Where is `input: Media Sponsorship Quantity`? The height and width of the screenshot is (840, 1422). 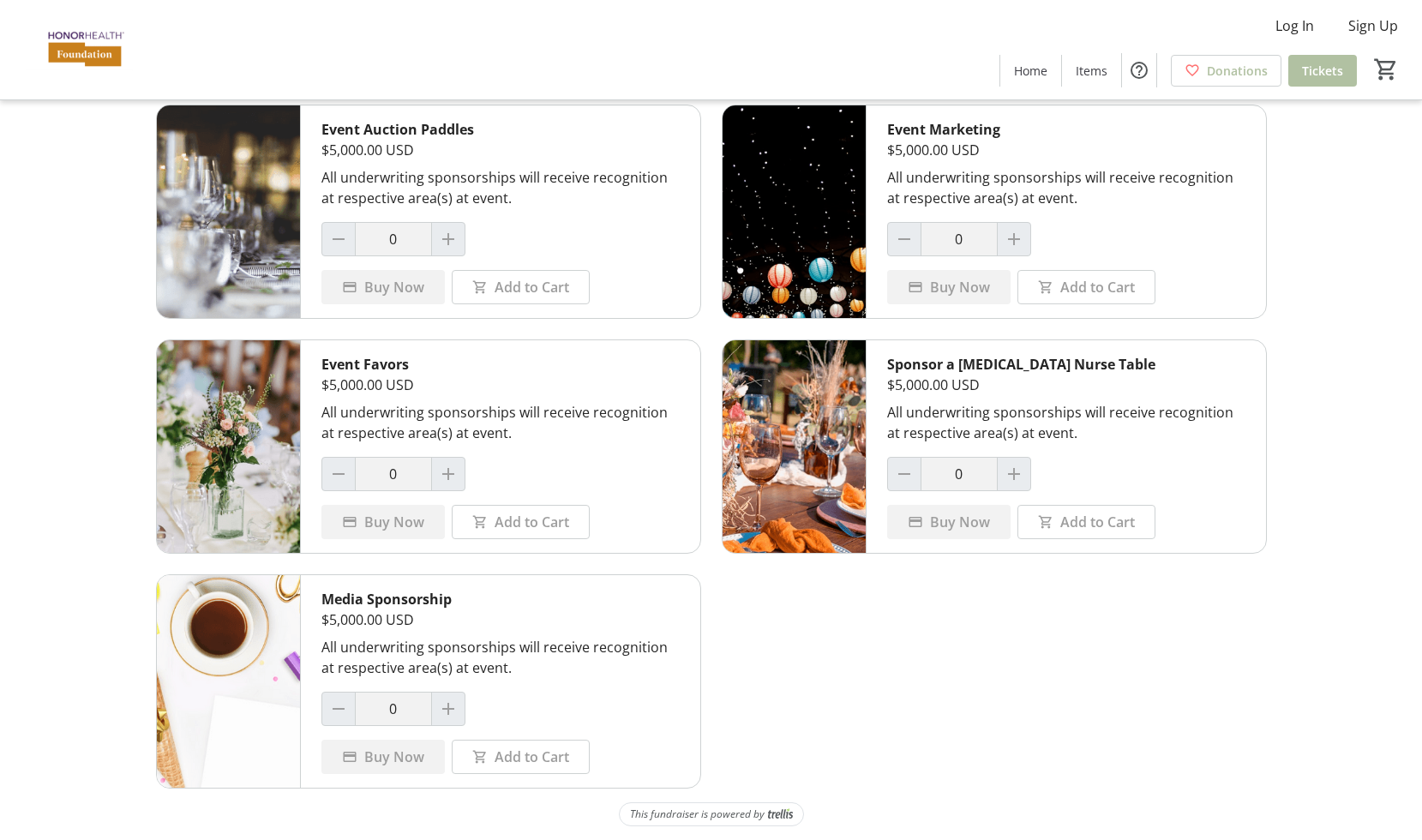
input: Media Sponsorship Quantity is located at coordinates (394, 708).